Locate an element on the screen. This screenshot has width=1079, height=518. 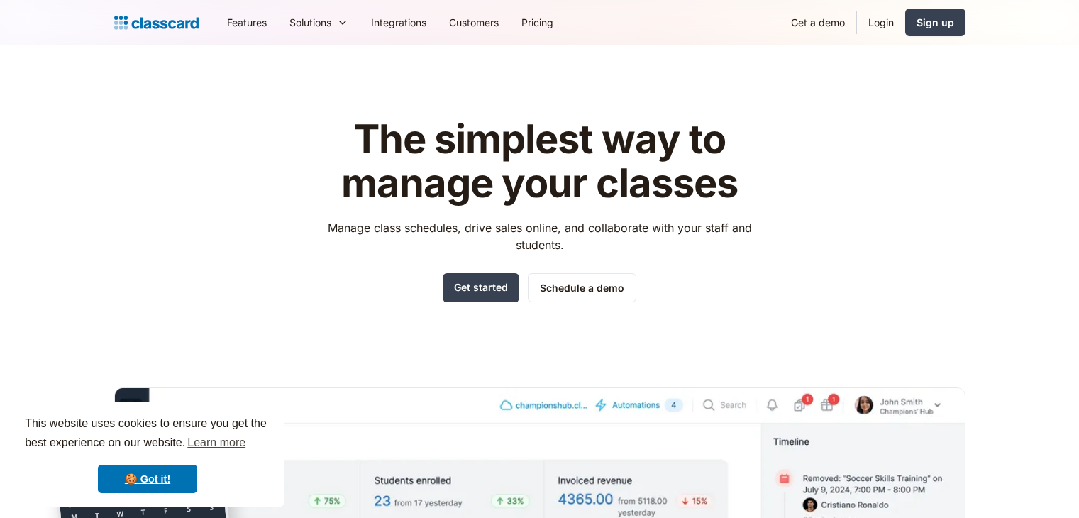
a: Schedule a demo is located at coordinates (582, 287).